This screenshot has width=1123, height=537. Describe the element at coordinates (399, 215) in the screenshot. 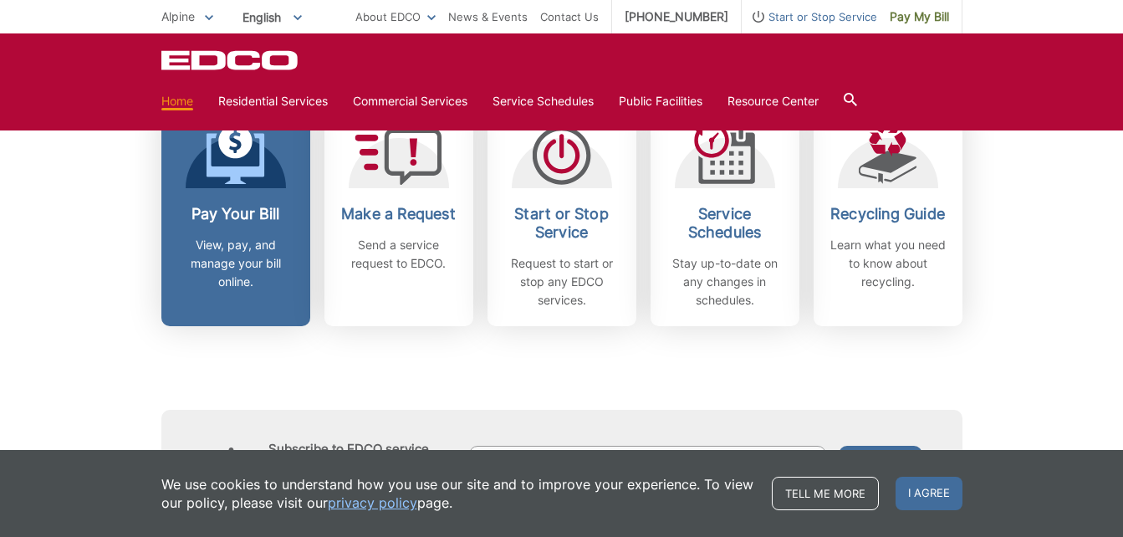

I see `a: Make a Request Send a service request to EDCO.` at that location.